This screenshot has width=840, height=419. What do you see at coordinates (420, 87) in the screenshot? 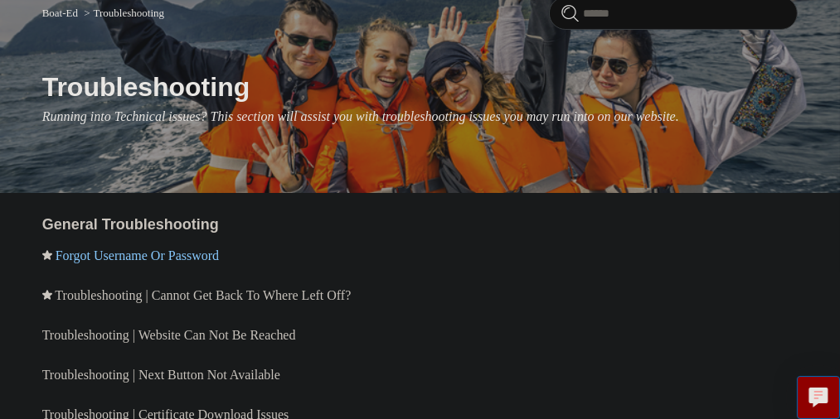
I see `h1: Troubleshooting` at bounding box center [420, 87].